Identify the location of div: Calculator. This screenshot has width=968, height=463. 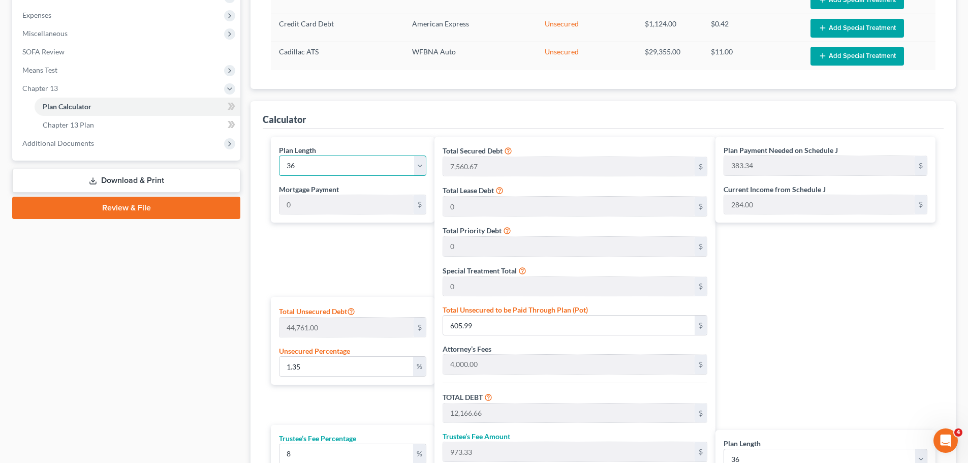
(284, 119).